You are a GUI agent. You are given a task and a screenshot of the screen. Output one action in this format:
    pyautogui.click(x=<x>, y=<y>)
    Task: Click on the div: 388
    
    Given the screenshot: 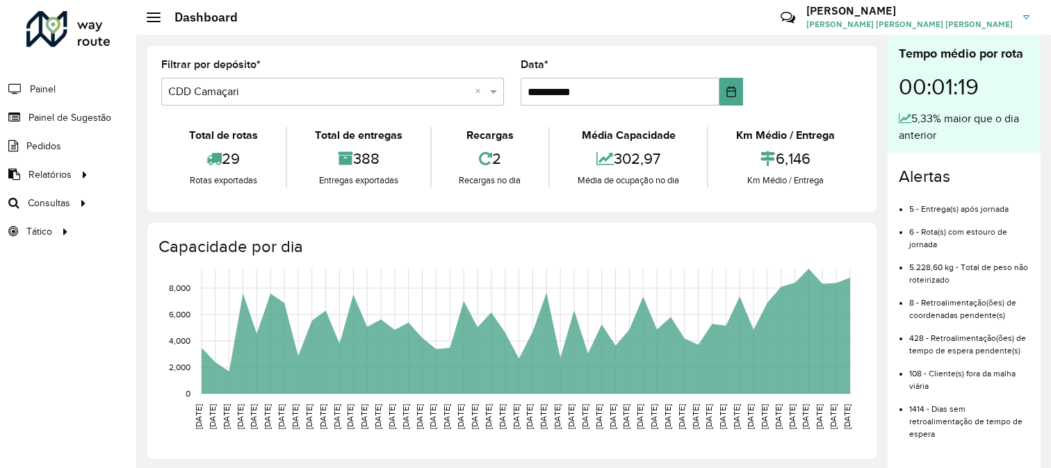 What is the action you would take?
    pyautogui.click(x=359, y=158)
    